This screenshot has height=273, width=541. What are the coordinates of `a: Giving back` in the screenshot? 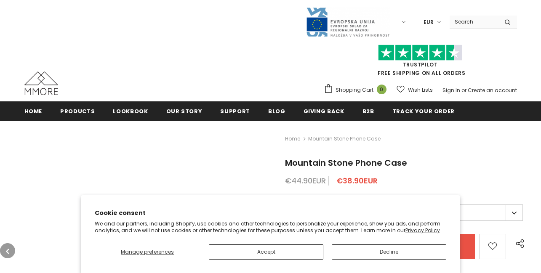 It's located at (324, 111).